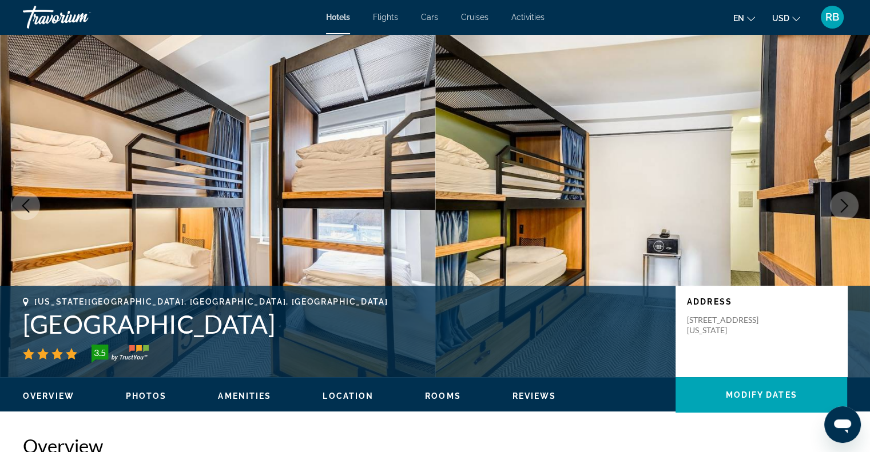 The width and height of the screenshot is (870, 452). I want to click on span: USD, so click(781, 18).